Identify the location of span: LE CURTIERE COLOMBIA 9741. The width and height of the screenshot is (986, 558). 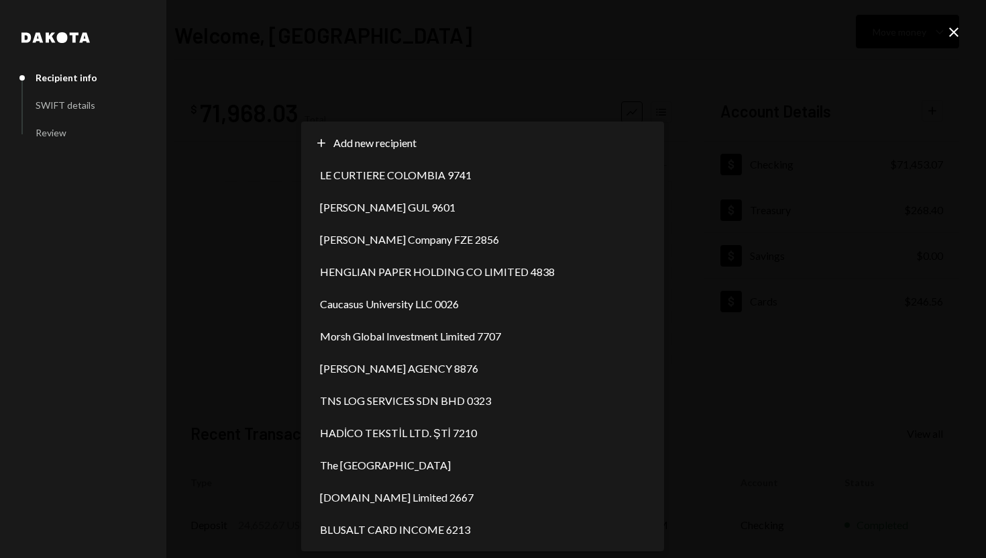
(396, 175).